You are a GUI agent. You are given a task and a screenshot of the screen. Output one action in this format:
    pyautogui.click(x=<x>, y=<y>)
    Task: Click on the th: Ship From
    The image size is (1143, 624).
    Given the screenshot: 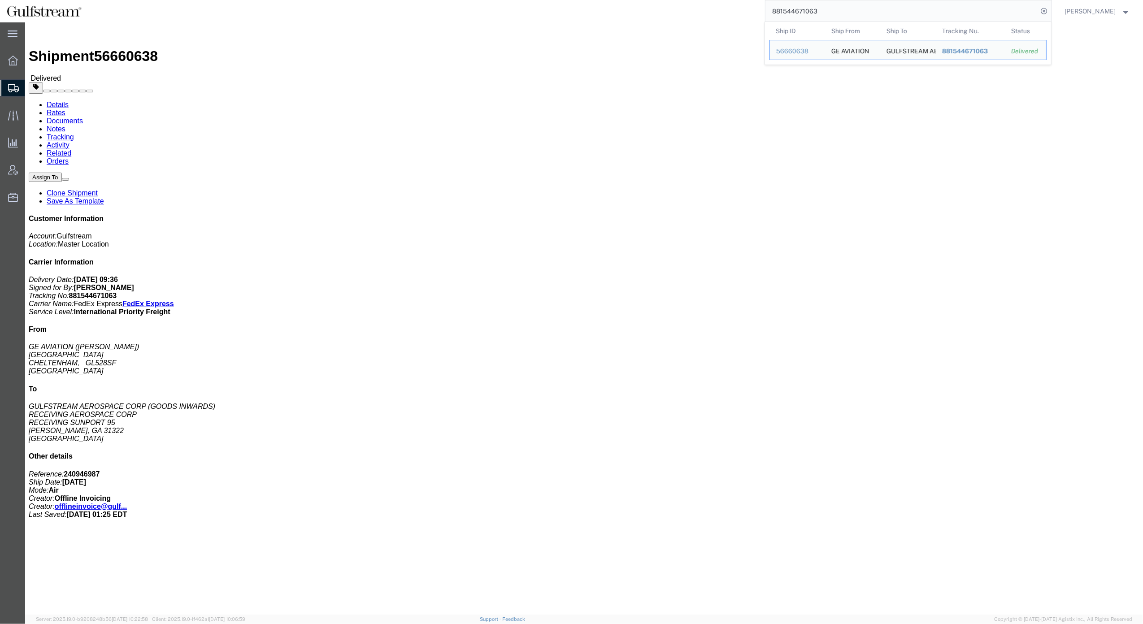 What is the action you would take?
    pyautogui.click(x=853, y=31)
    